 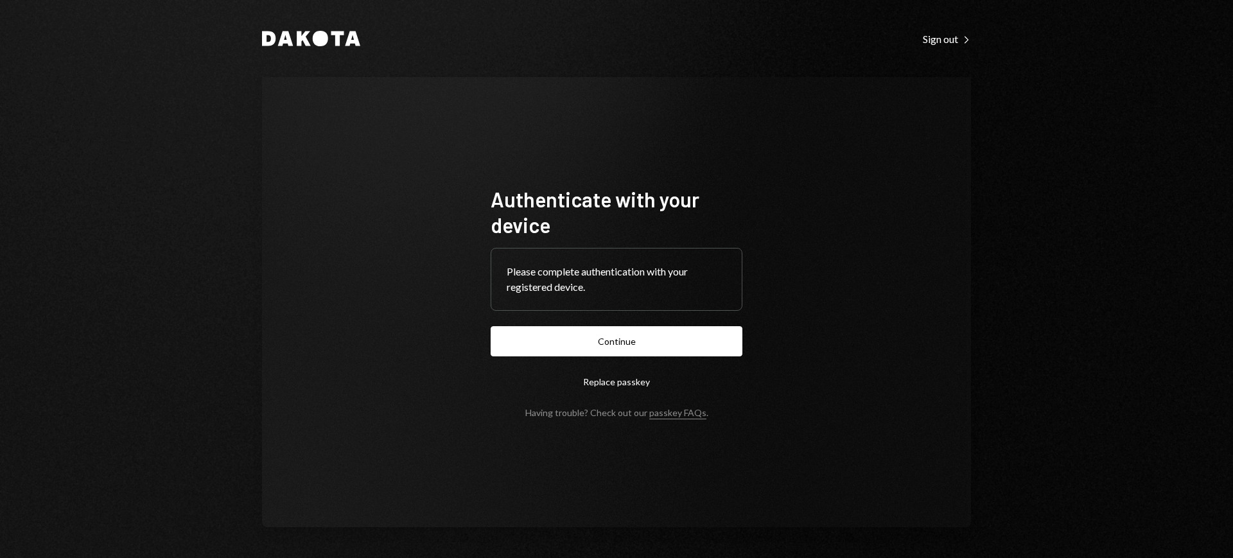 What do you see at coordinates (677, 413) in the screenshot?
I see `a: passkey FAQs` at bounding box center [677, 413].